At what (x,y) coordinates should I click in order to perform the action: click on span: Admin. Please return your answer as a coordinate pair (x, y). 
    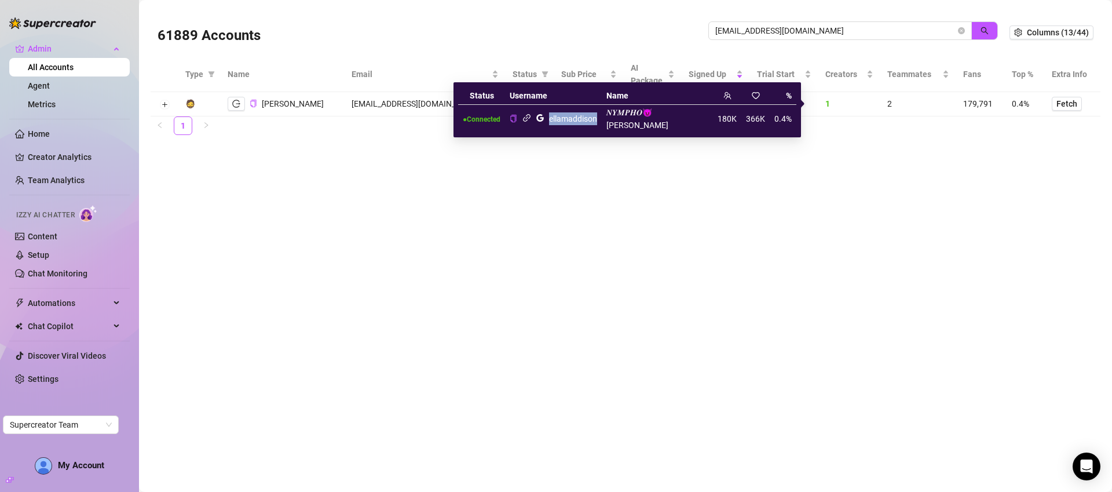
    Looking at the image, I should click on (69, 49).